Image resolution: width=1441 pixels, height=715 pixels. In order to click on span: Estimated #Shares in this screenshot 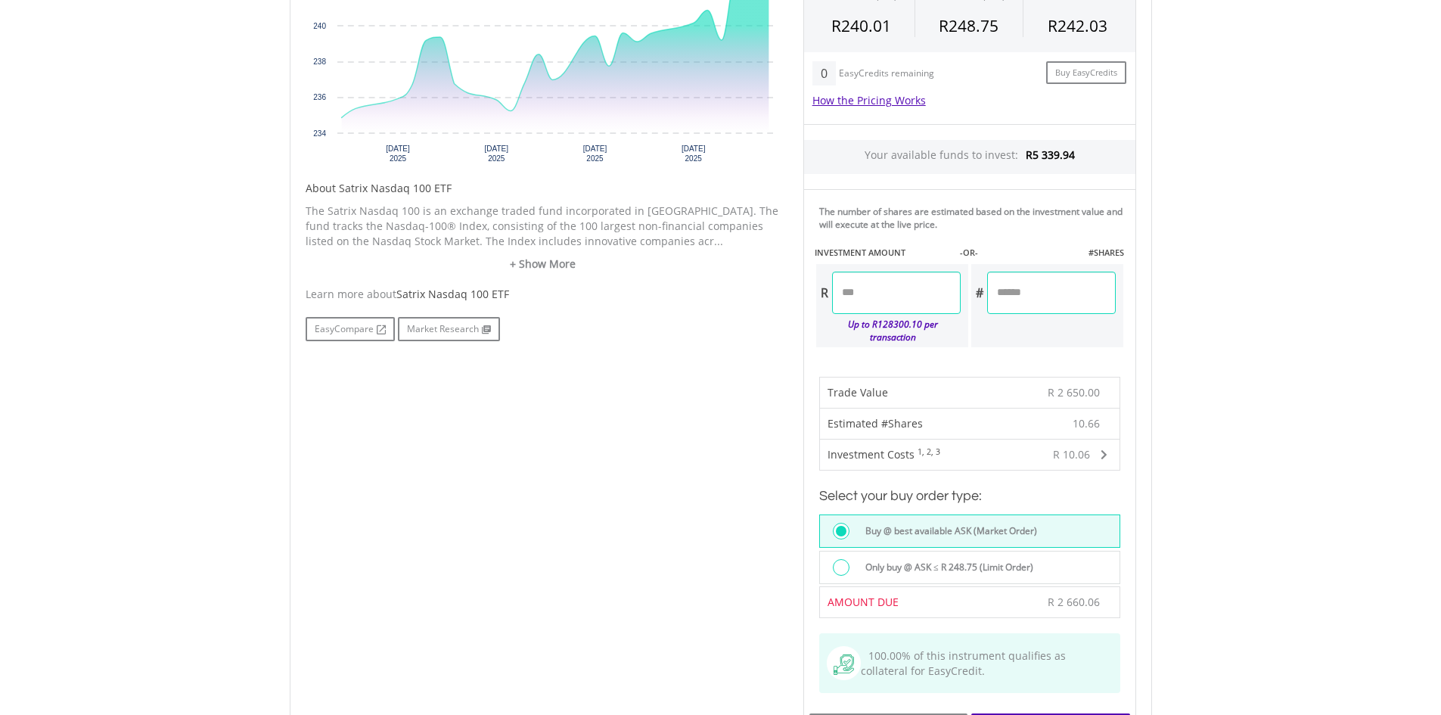, I will do `click(875, 423)`.